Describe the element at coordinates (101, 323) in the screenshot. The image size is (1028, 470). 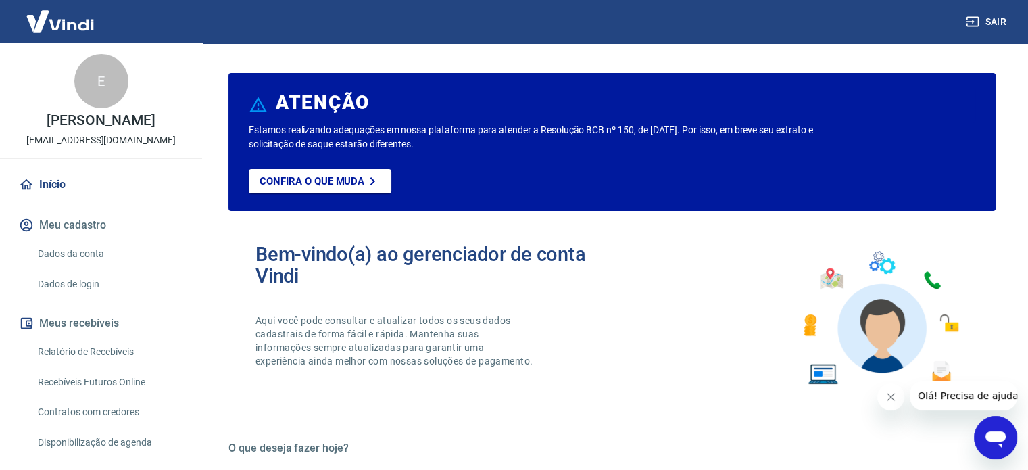
I see `button: Meus recebíveis` at that location.